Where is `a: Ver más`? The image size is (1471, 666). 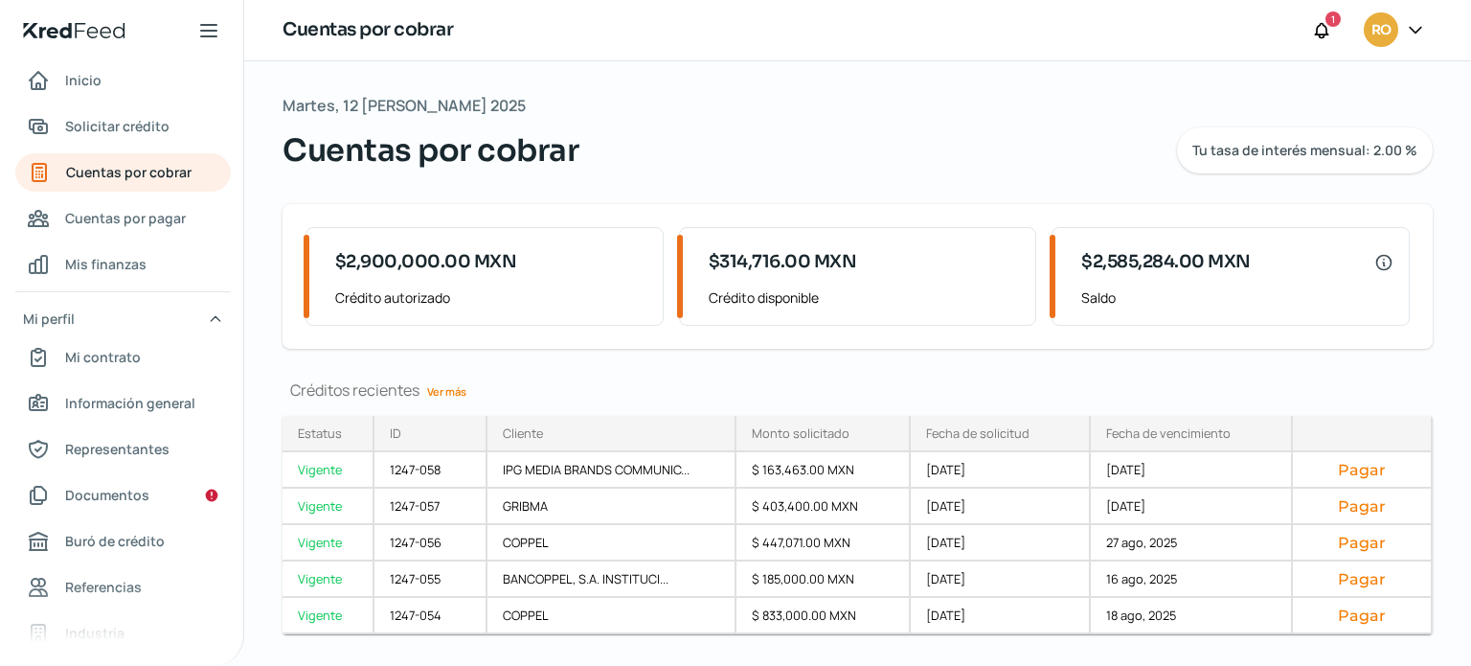 a: Ver más is located at coordinates (446, 391).